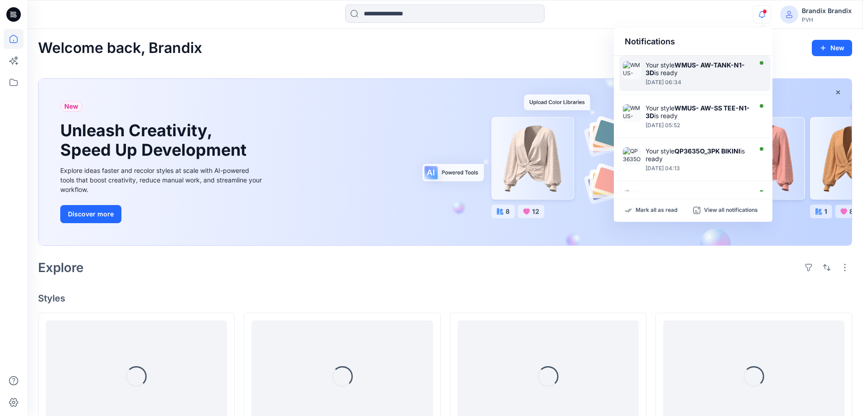 The width and height of the screenshot is (863, 416). What do you see at coordinates (155, 140) in the screenshot?
I see `h1: Unleash Creativity, Speed Up Development` at bounding box center [155, 140].